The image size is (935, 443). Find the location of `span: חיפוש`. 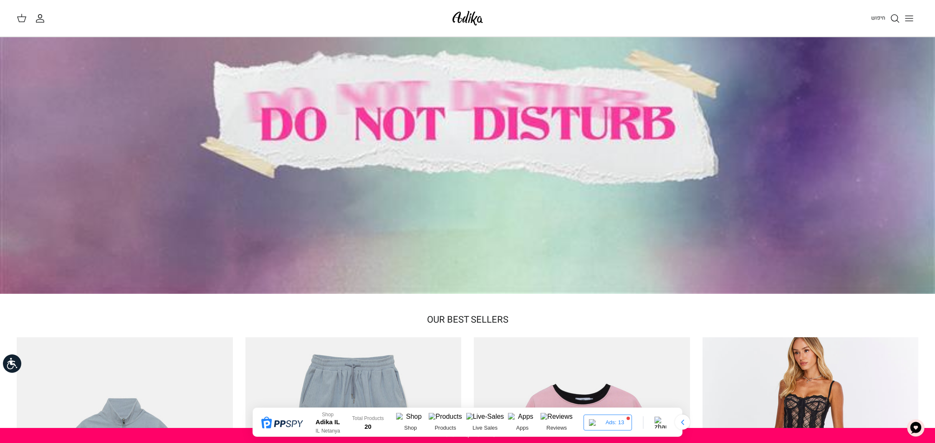

span: חיפוש is located at coordinates (879, 18).